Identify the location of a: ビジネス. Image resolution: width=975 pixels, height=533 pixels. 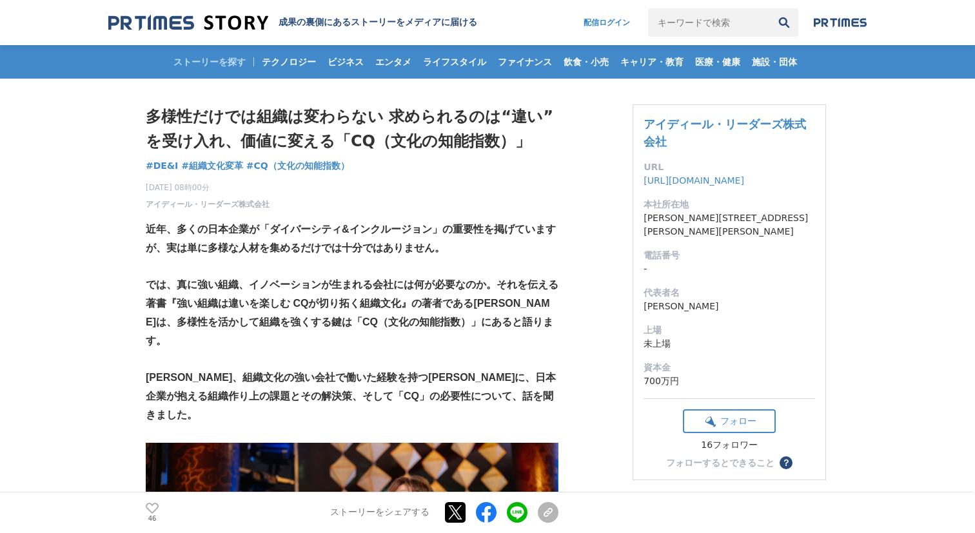
(346, 62).